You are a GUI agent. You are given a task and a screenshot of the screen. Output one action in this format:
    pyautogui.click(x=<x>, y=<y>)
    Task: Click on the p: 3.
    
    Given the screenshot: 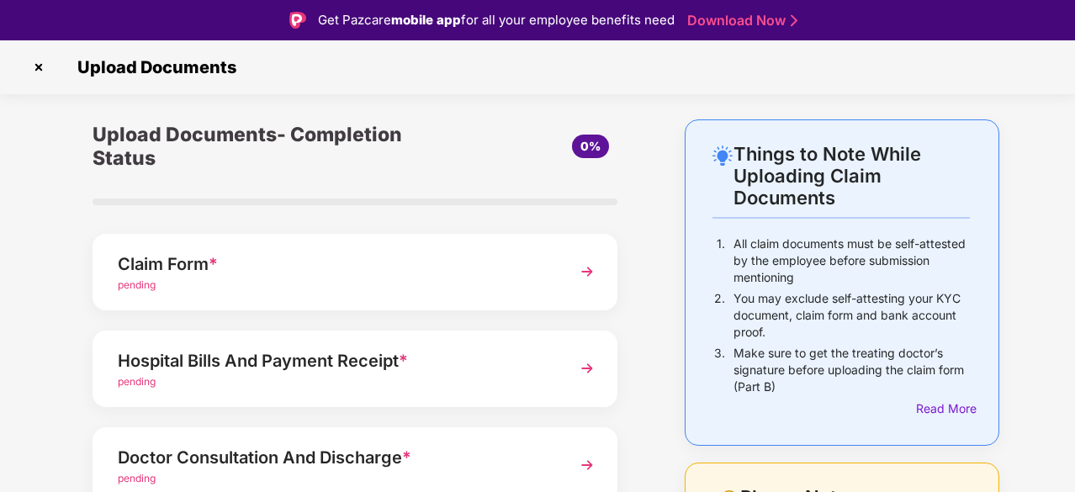 What is the action you would take?
    pyautogui.click(x=719, y=370)
    